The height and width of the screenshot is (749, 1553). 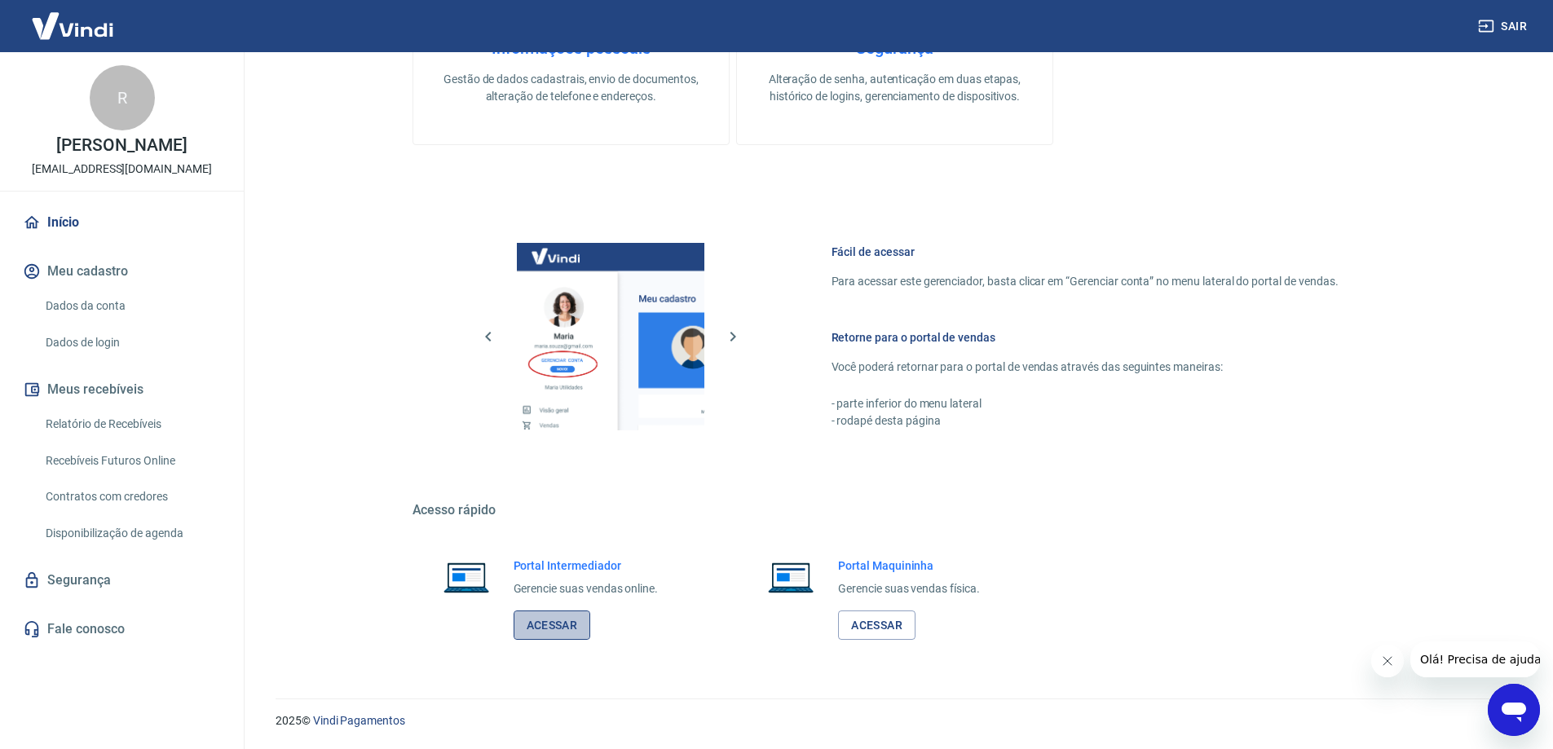 I want to click on img: Vindi, so click(x=73, y=25).